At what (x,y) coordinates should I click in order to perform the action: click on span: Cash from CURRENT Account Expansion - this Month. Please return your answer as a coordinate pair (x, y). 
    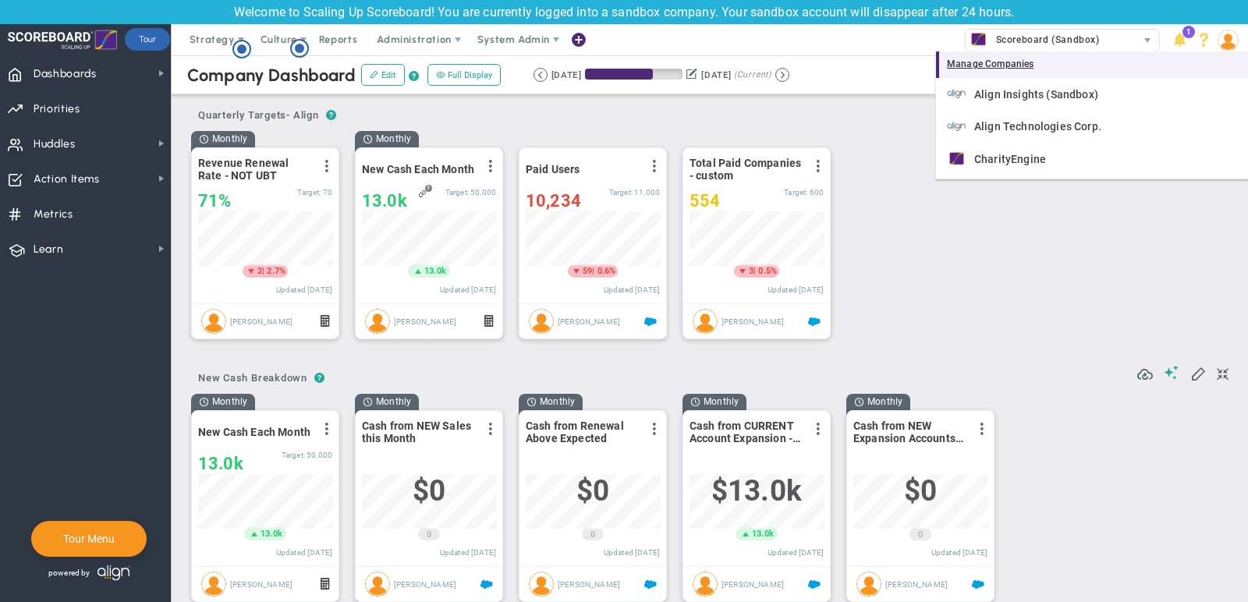
    Looking at the image, I should click on (746, 432).